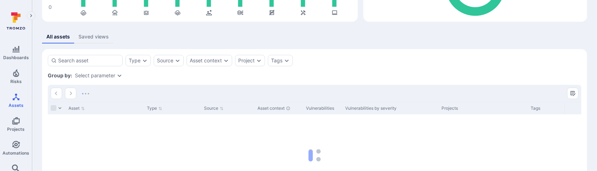  Describe the element at coordinates (56, 93) in the screenshot. I see `button: Go to the previous page` at that location.